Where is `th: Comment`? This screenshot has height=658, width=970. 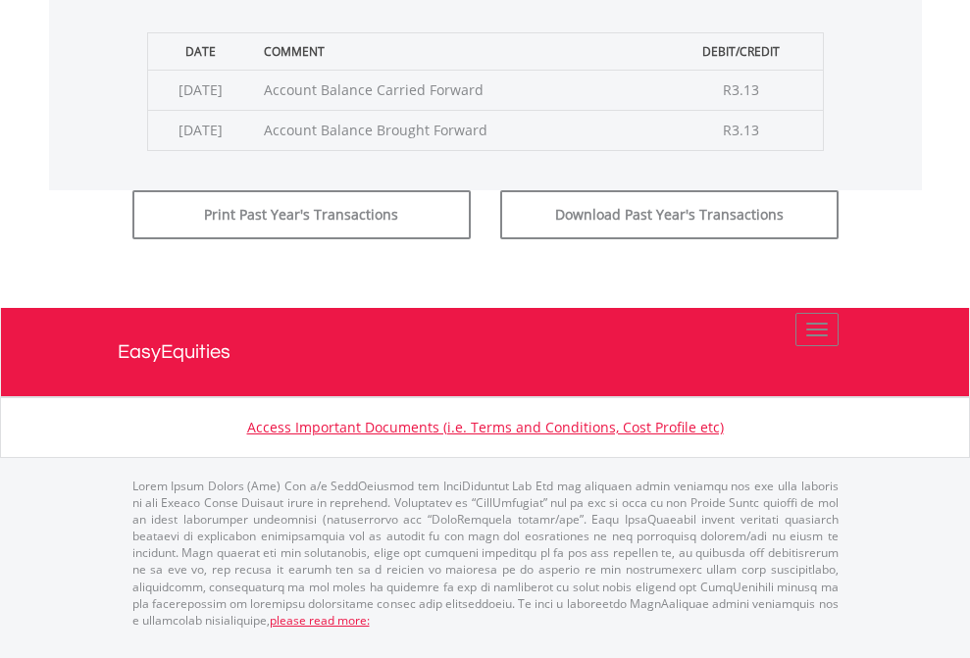 th: Comment is located at coordinates (457, 51).